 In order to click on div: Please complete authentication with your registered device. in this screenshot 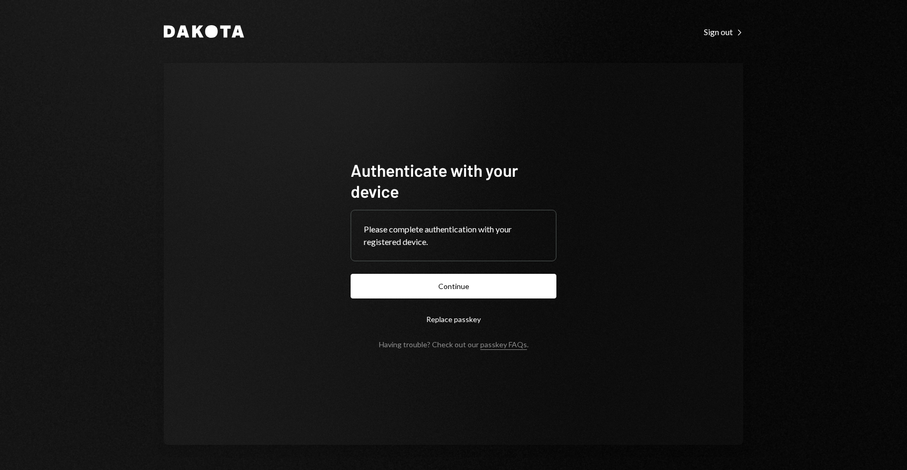, I will do `click(454, 236)`.